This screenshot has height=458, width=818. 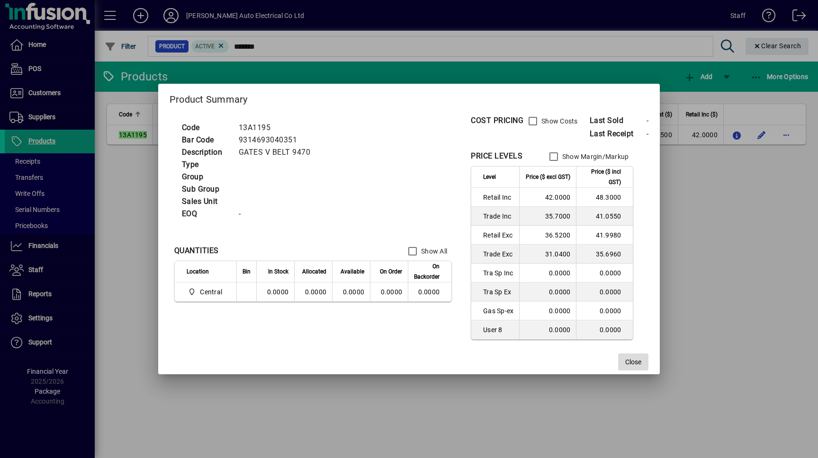 I want to click on td: Sub Group, so click(x=206, y=189).